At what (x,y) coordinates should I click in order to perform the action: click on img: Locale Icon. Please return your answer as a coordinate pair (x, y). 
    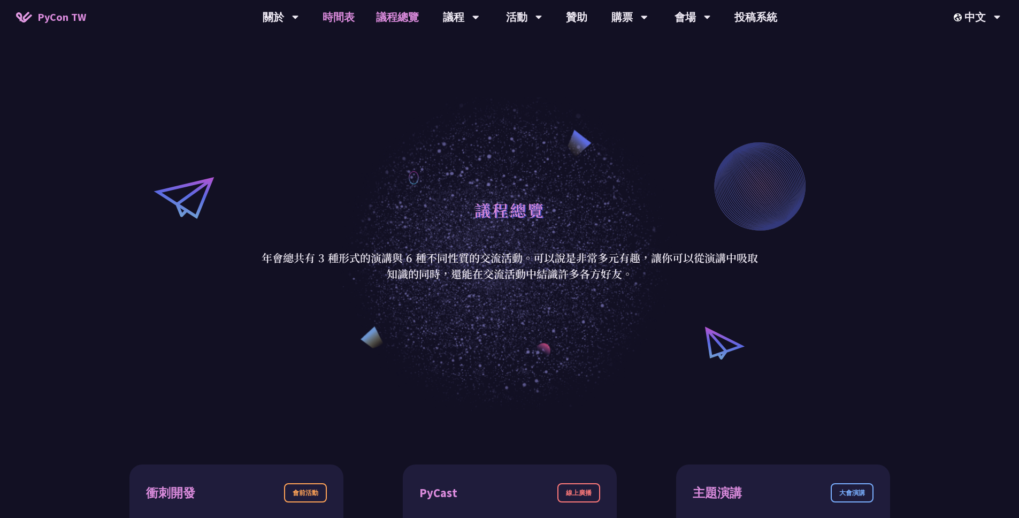
    Looking at the image, I should click on (959, 17).